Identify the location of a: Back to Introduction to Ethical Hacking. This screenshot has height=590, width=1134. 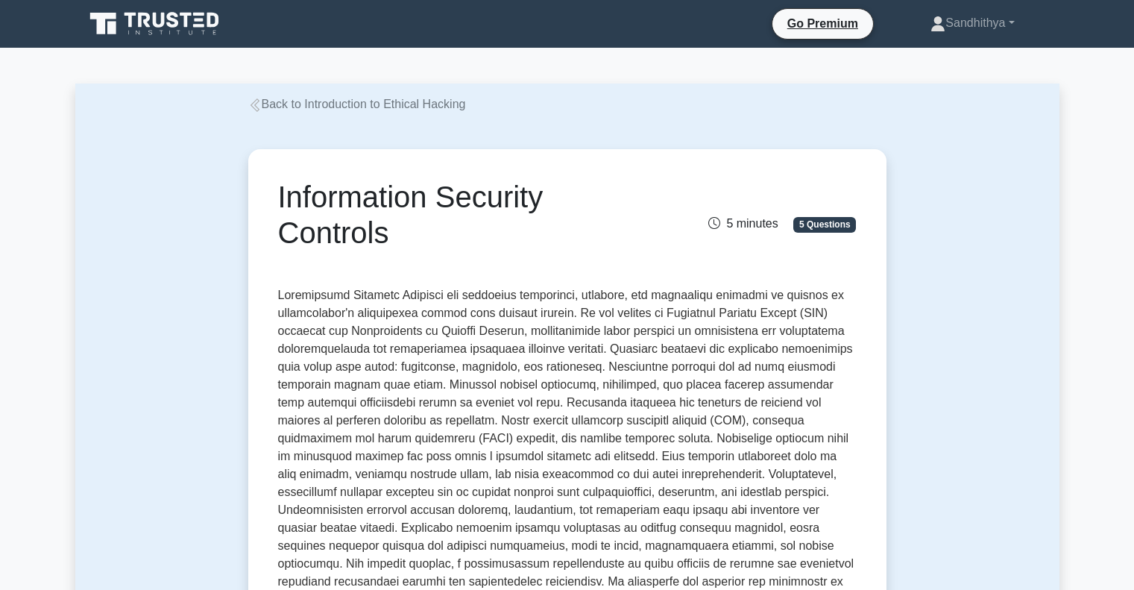
(357, 104).